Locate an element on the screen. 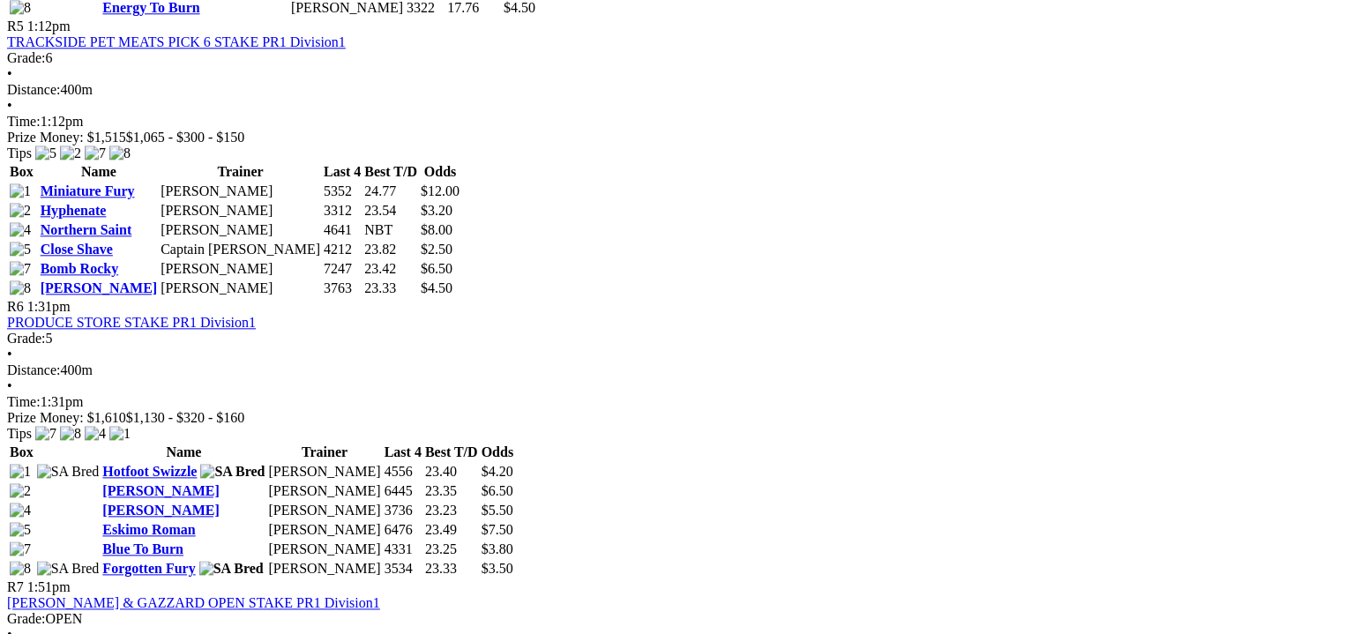 This screenshot has height=634, width=1345. span: R6 is located at coordinates (15, 306).